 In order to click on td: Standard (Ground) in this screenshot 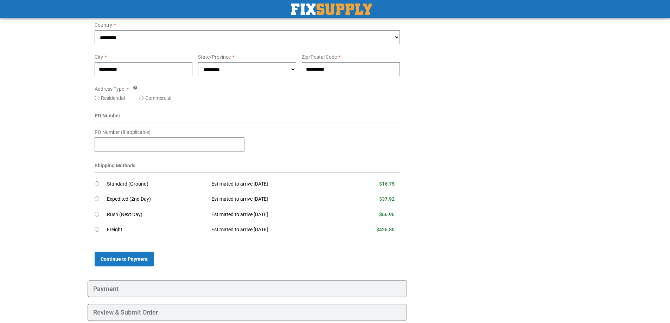, I will do `click(157, 184)`.